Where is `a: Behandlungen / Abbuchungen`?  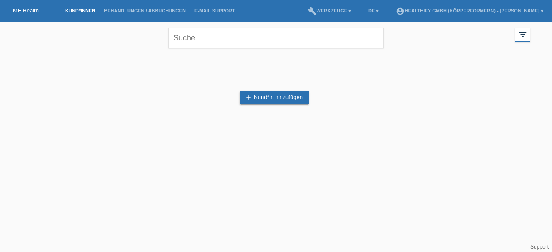 a: Behandlungen / Abbuchungen is located at coordinates (145, 11).